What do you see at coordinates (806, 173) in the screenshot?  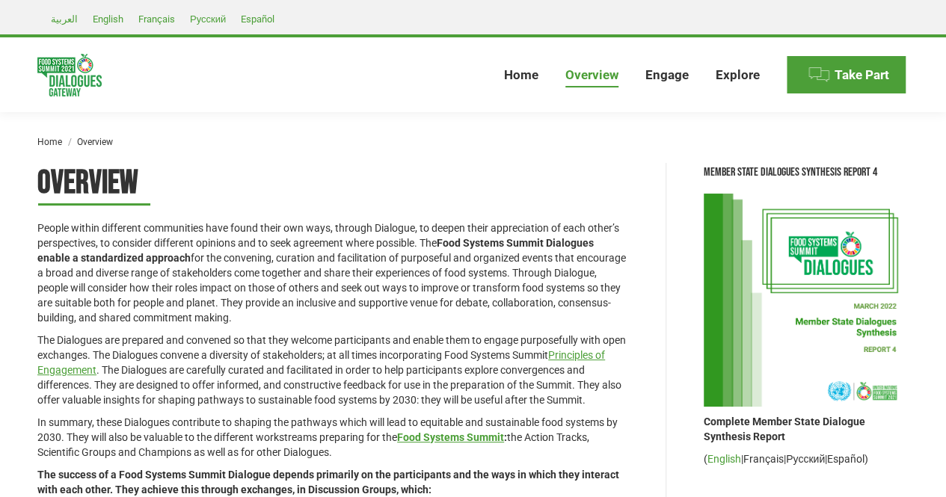 I see `div: Member State Dialogues Synthesis Report 4` at bounding box center [806, 173].